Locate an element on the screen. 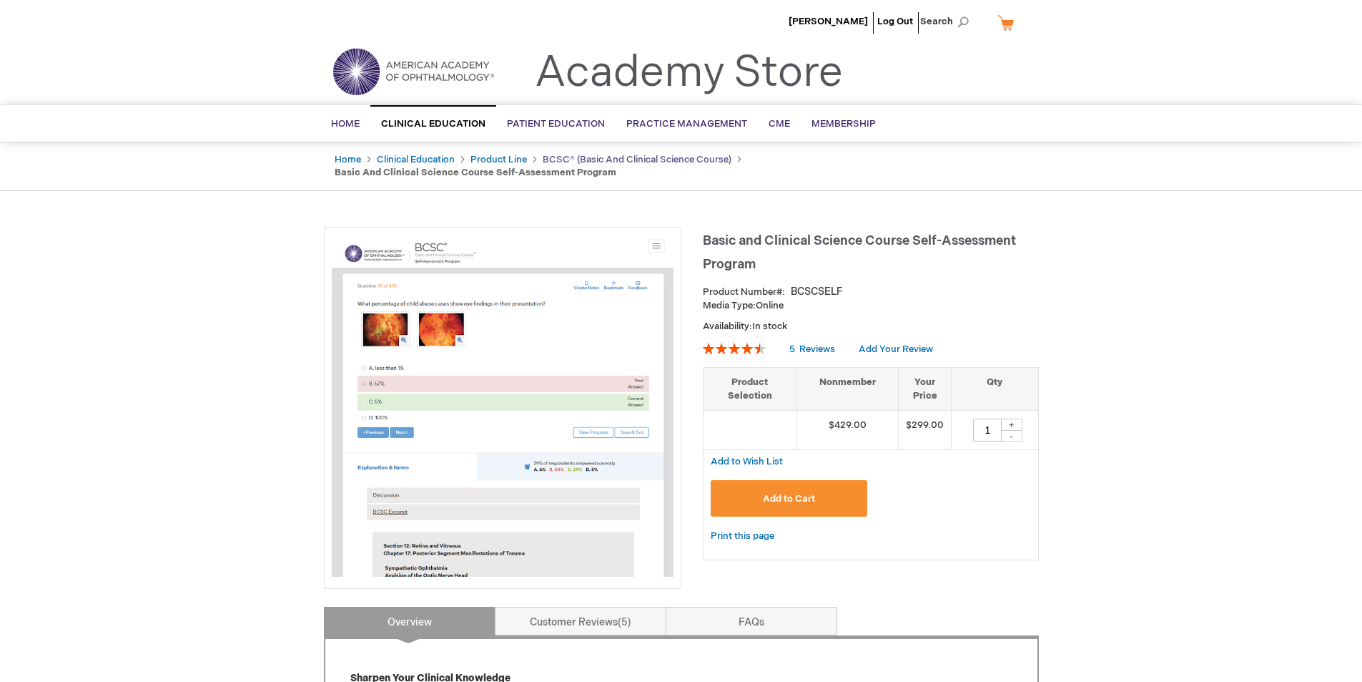 This screenshot has height=682, width=1362. span: CME is located at coordinates (780, 124).